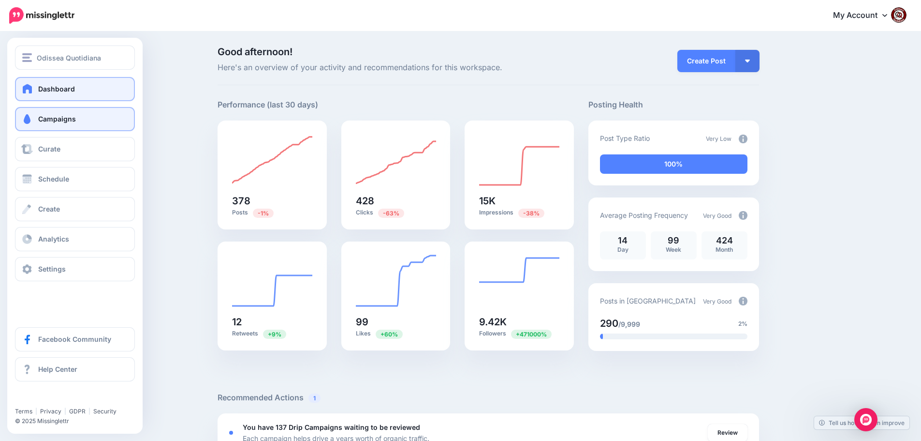 This screenshot has height=441, width=921. What do you see at coordinates (75, 369) in the screenshot?
I see `a: Help Center` at bounding box center [75, 369].